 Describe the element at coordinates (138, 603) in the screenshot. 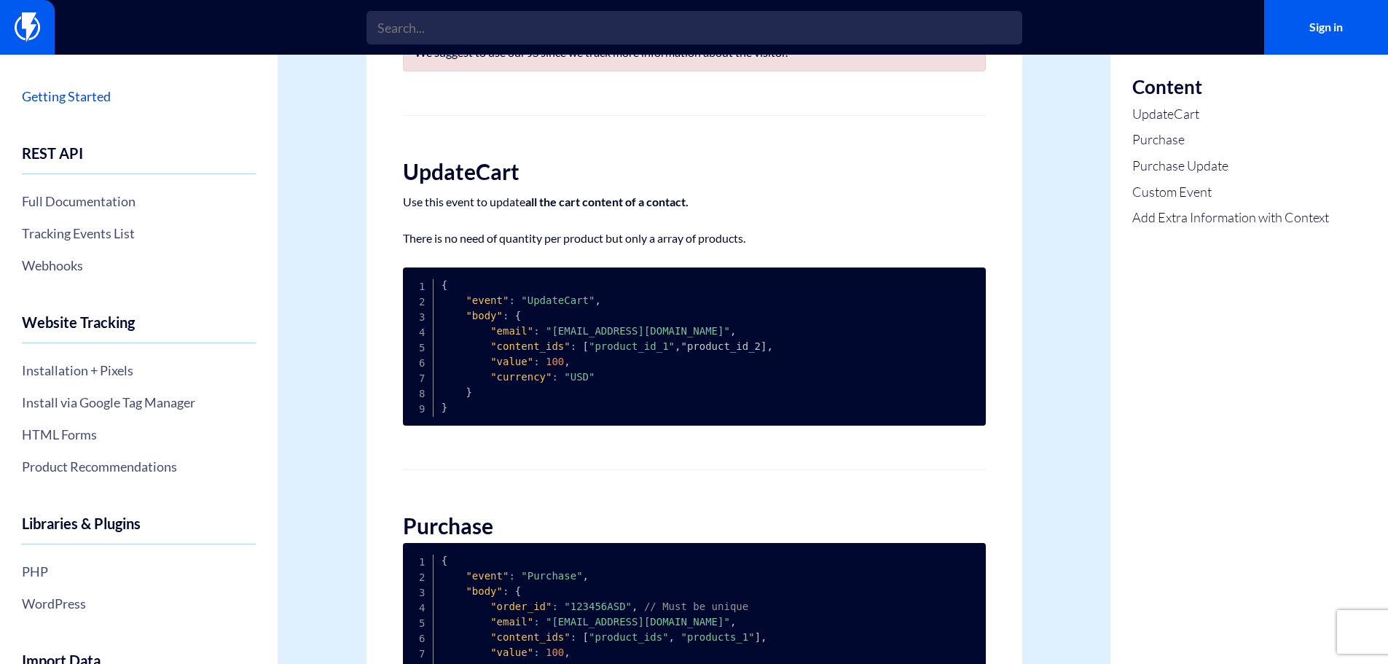

I see `a: WordPress` at that location.